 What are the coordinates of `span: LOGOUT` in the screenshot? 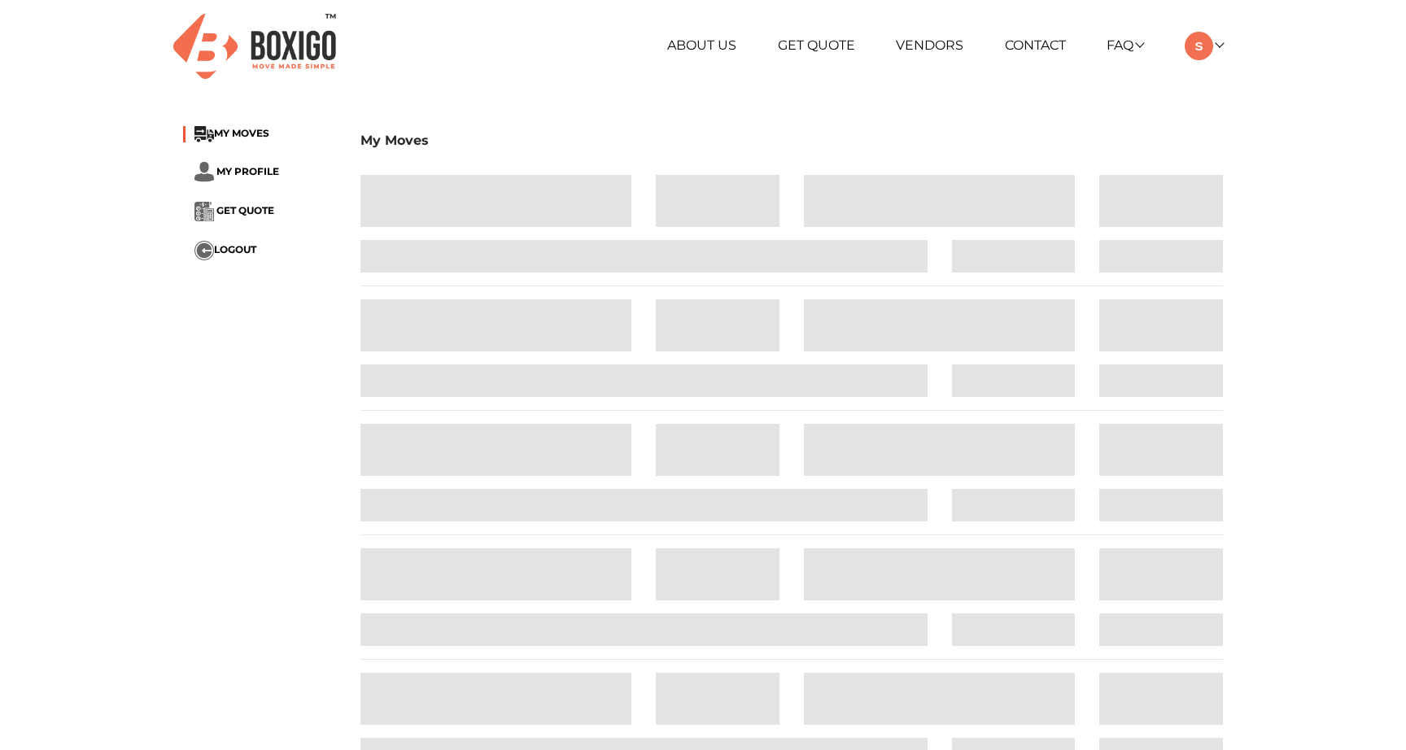 It's located at (235, 250).